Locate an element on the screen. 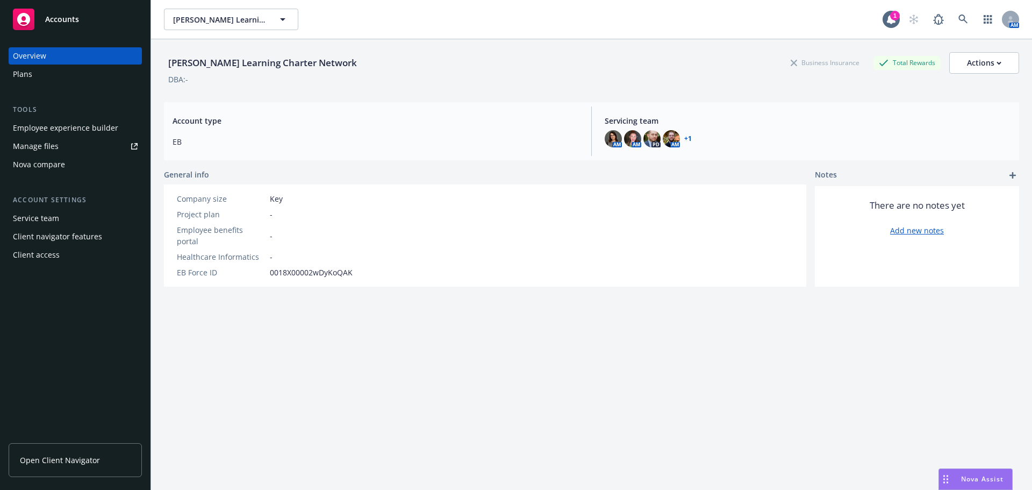 The image size is (1032, 490). span: Notes is located at coordinates (826, 175).